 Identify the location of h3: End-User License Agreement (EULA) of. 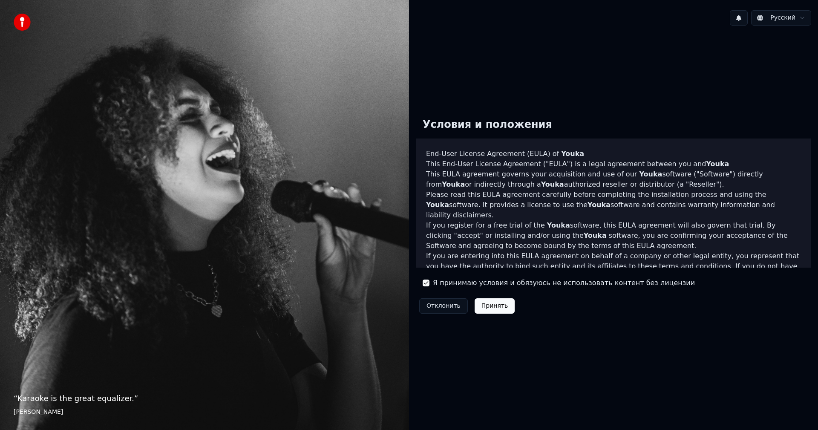
(613, 154).